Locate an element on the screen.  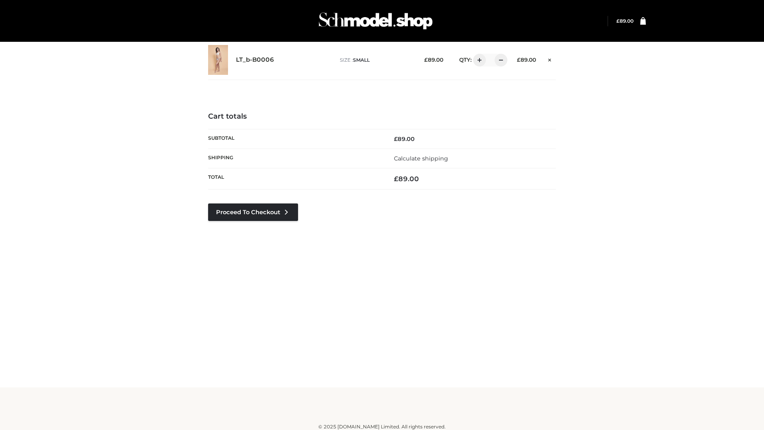
th: Total is located at coordinates (295, 179).